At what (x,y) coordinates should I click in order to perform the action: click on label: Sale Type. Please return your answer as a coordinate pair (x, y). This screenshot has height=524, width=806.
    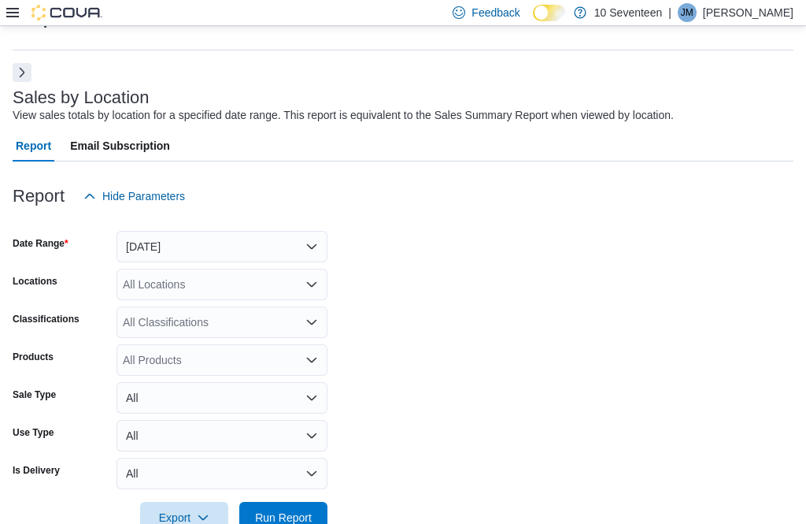
    Looking at the image, I should click on (34, 394).